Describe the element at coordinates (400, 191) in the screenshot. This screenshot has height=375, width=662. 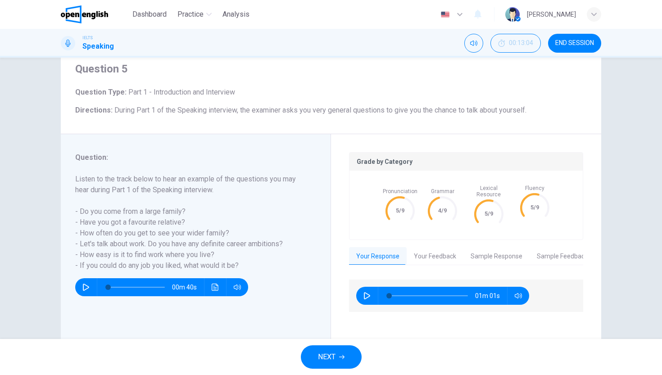
I see `span: Pronunciation` at that location.